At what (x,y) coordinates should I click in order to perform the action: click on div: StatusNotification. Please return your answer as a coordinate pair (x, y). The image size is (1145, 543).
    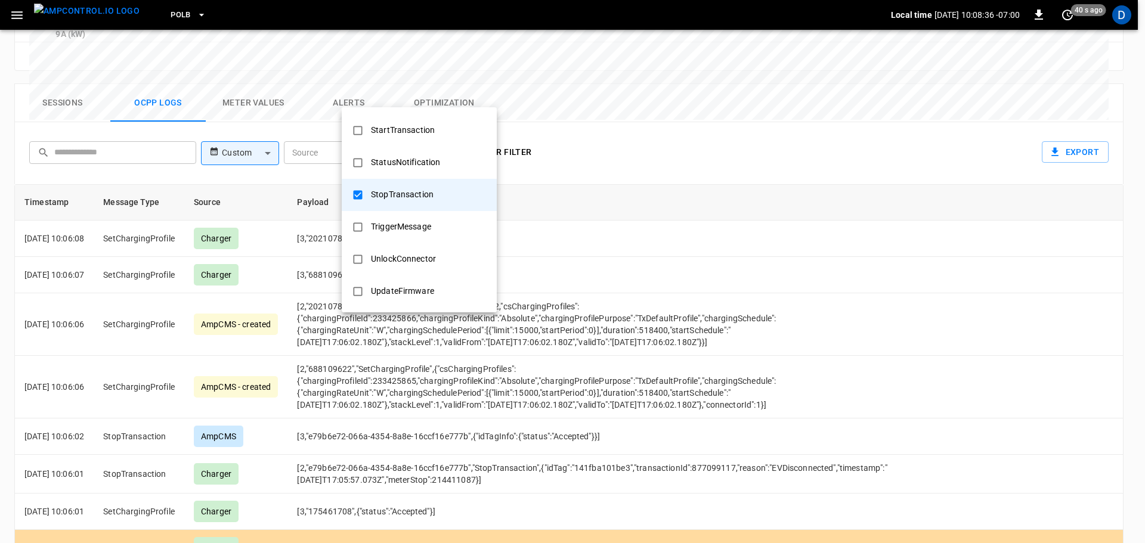
    Looking at the image, I should click on (405, 162).